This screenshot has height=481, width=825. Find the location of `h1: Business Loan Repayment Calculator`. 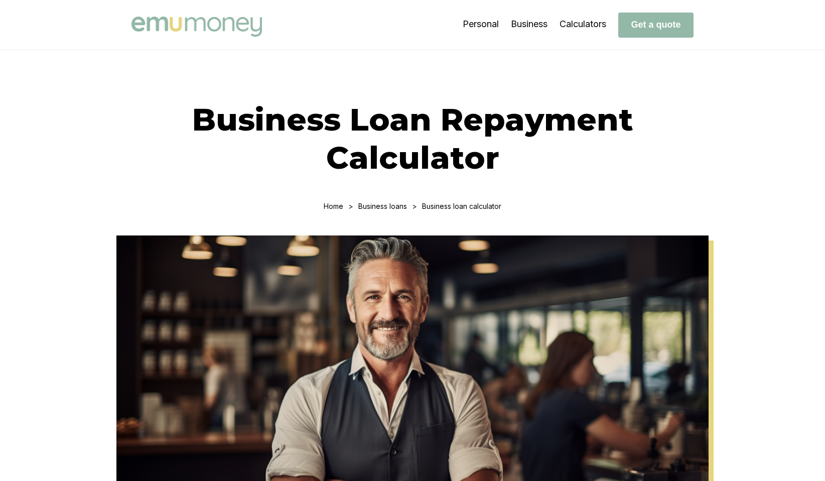

h1: Business Loan Repayment Calculator is located at coordinates (413, 139).